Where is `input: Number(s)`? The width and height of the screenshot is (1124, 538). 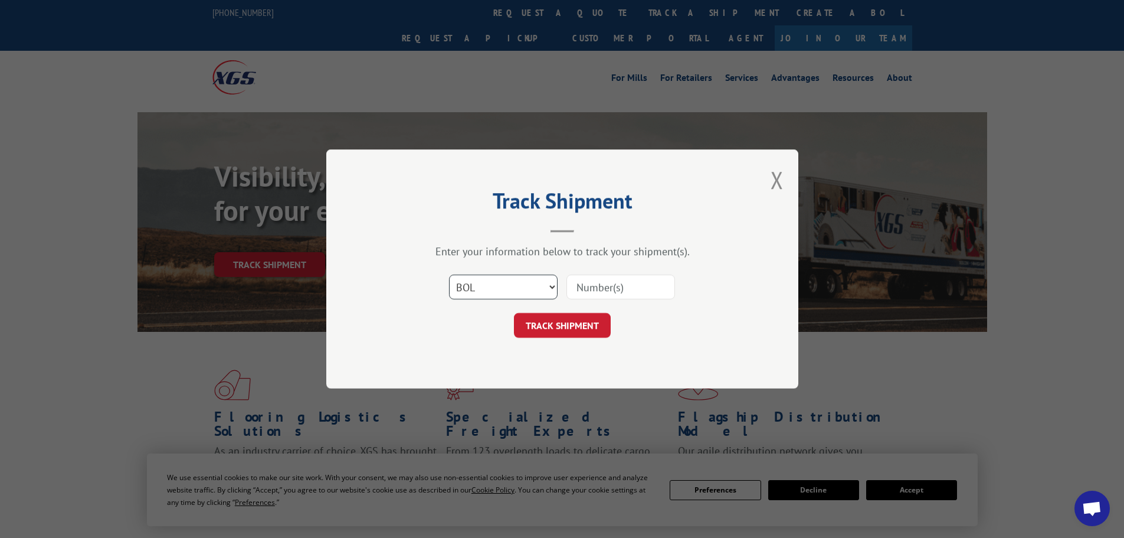 input: Number(s) is located at coordinates (621, 287).